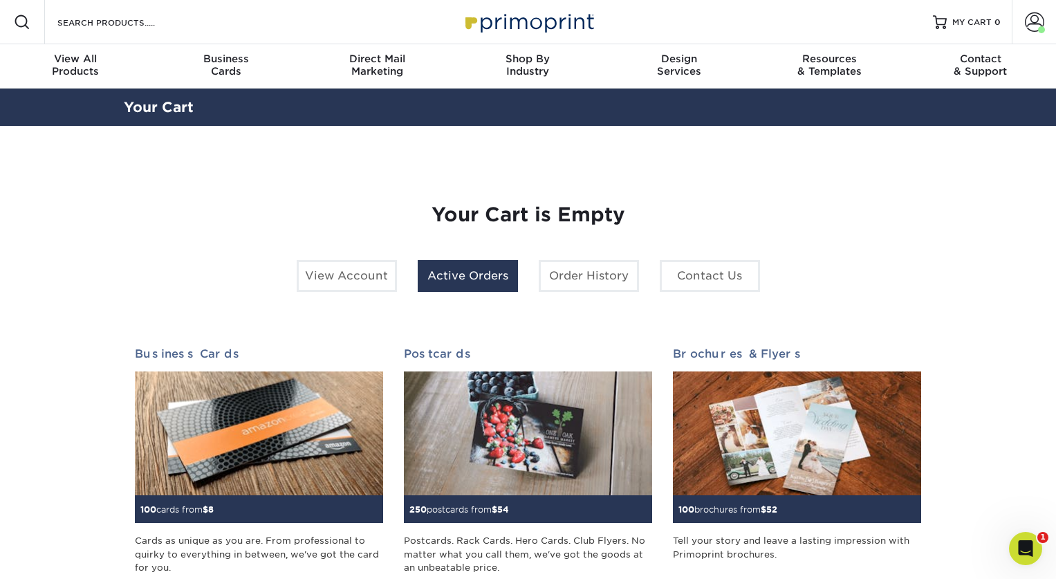  I want to click on span: Contact, so click(981, 59).